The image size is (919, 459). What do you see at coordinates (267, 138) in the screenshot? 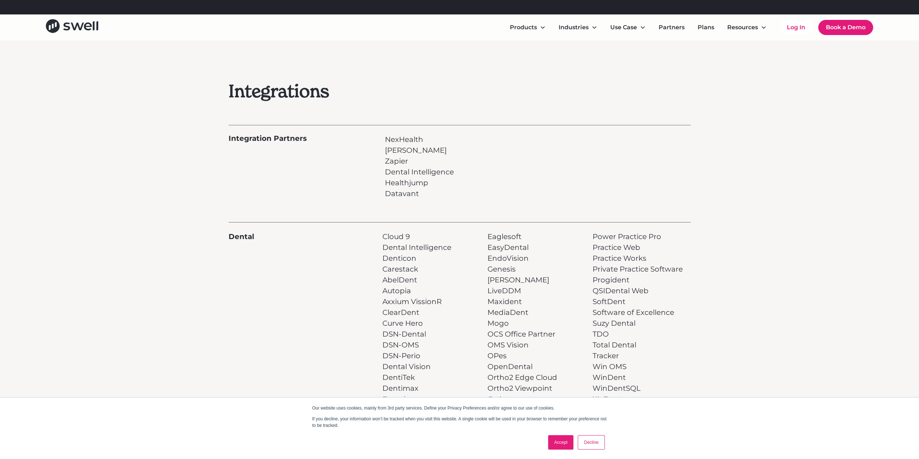
I see `h3: Integration Partners` at bounding box center [267, 138].